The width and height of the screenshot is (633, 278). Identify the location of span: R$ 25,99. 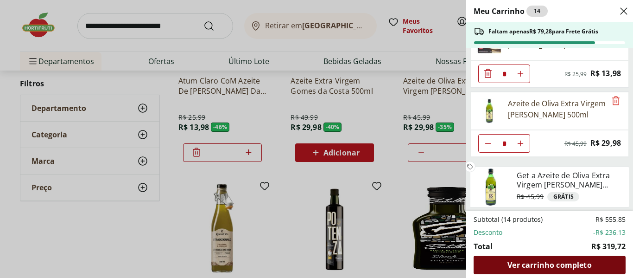
(576, 74).